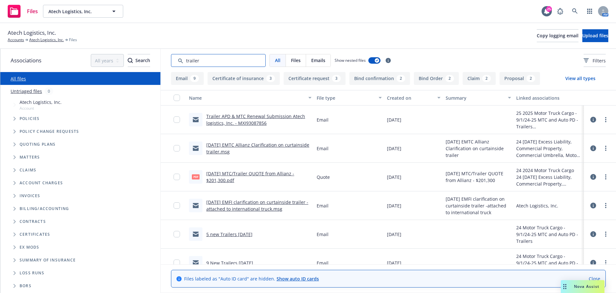  What do you see at coordinates (139, 60) in the screenshot?
I see `button: SearchSearch` at bounding box center [139, 60].